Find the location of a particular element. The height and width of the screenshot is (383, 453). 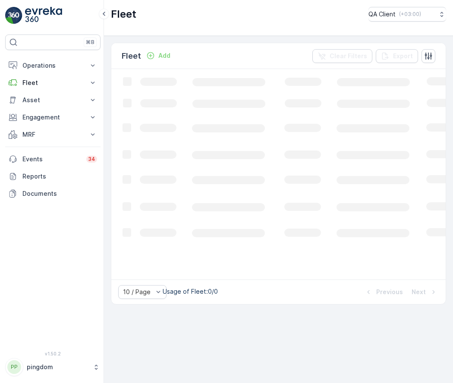

p: Next is located at coordinates (418, 292).